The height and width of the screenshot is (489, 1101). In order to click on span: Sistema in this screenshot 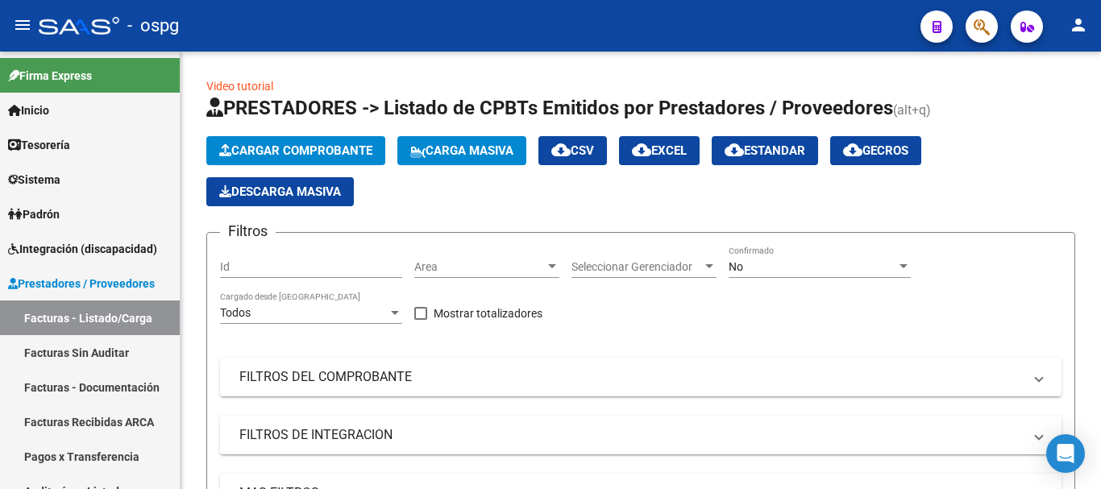, I will do `click(34, 180)`.